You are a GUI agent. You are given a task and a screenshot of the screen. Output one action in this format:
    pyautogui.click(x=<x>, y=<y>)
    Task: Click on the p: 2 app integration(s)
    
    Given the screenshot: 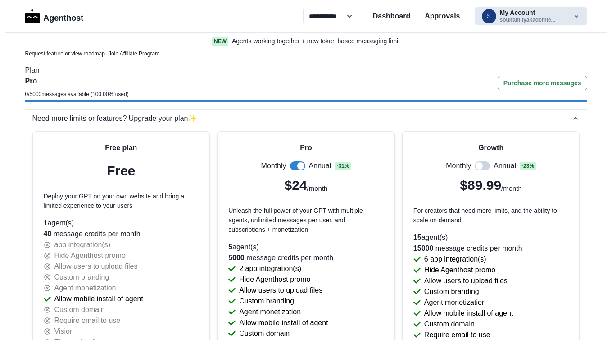 What is the action you would take?
    pyautogui.click(x=270, y=269)
    